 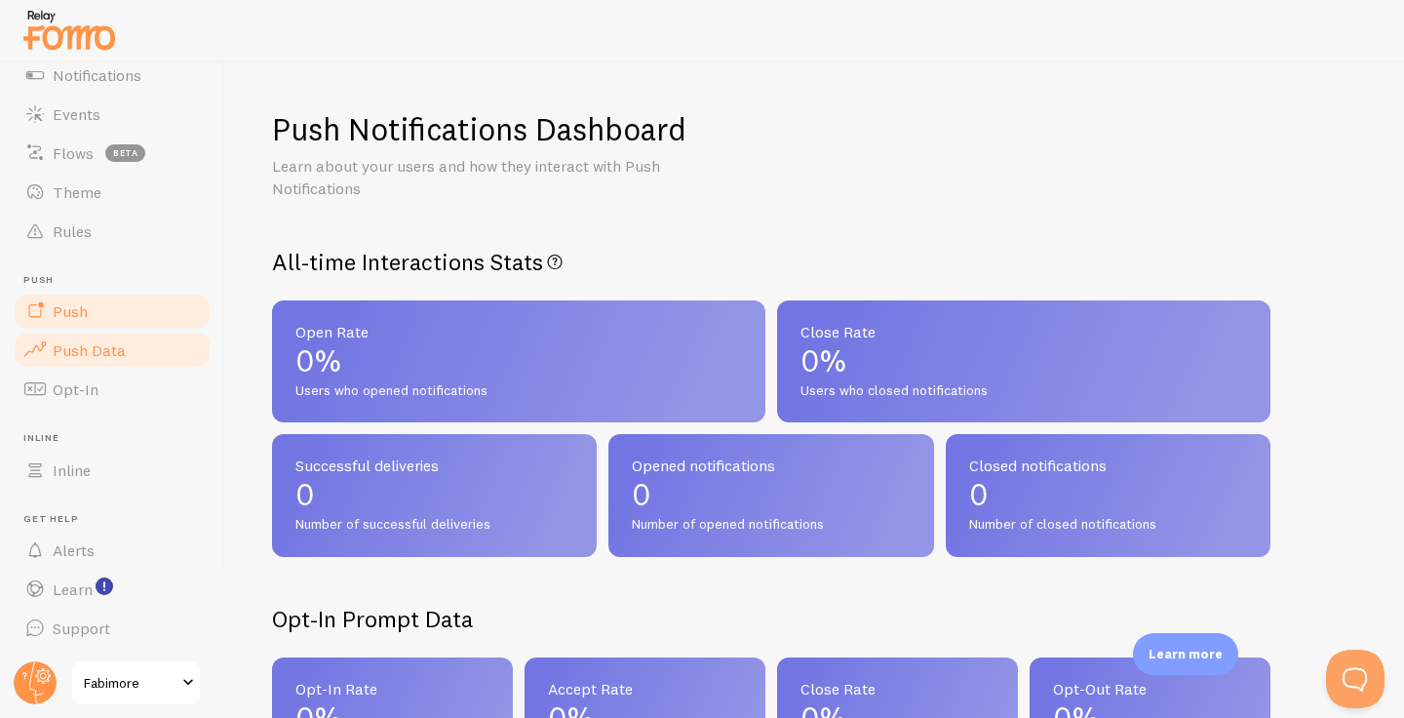 What do you see at coordinates (112, 192) in the screenshot?
I see `a: Theme` at bounding box center [112, 192].